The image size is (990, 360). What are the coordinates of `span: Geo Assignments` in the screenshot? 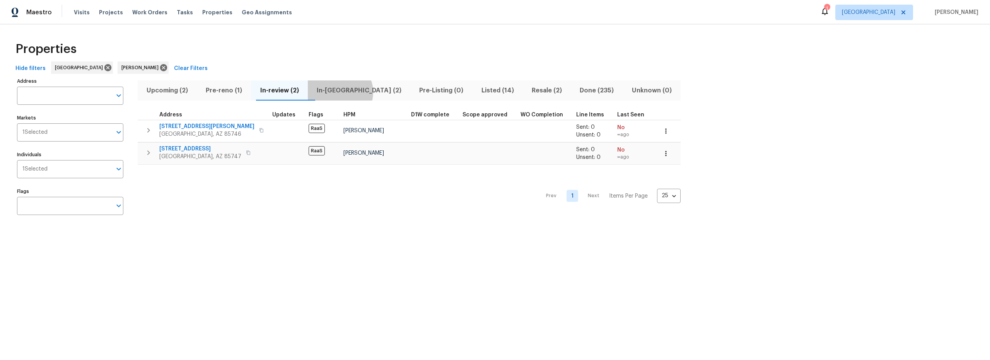 It's located at (267, 12).